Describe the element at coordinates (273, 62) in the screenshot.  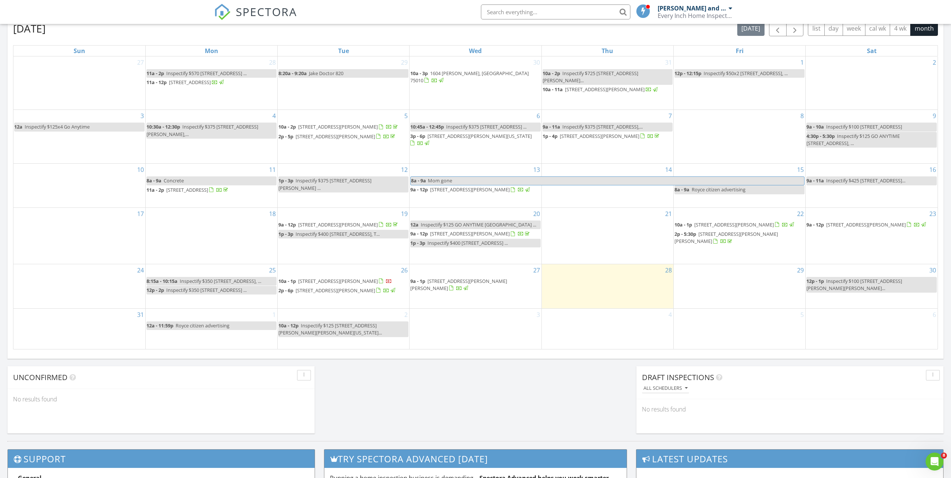
I see `a: Go to July 28, 2025` at that location.